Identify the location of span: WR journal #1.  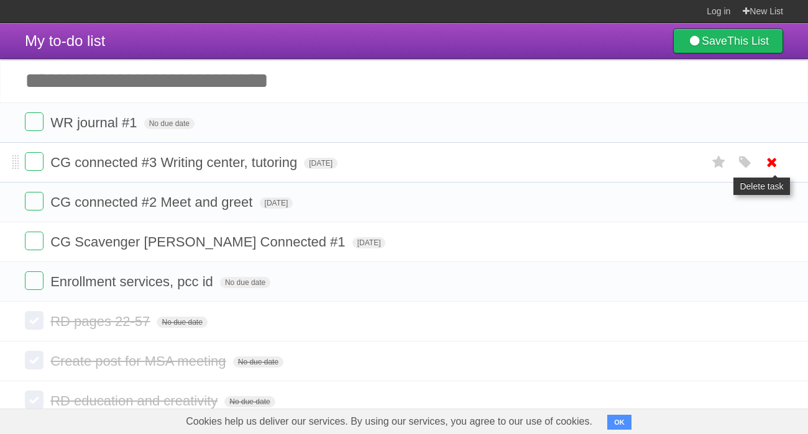
(95, 122).